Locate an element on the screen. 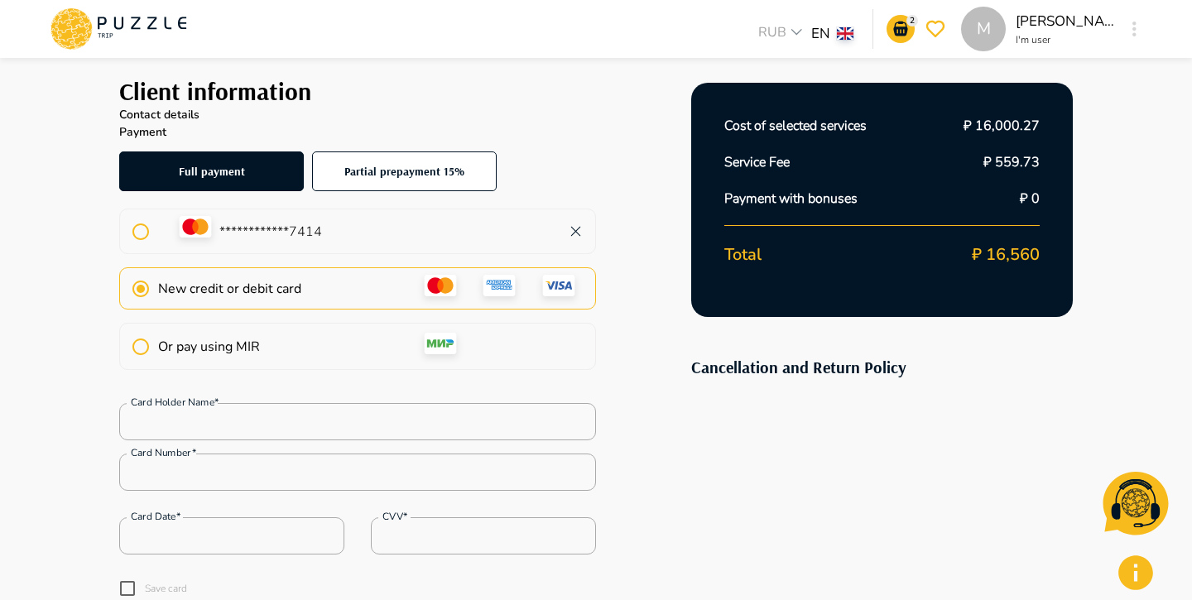 Image resolution: width=1192 pixels, height=600 pixels. p: EN is located at coordinates (820, 34).